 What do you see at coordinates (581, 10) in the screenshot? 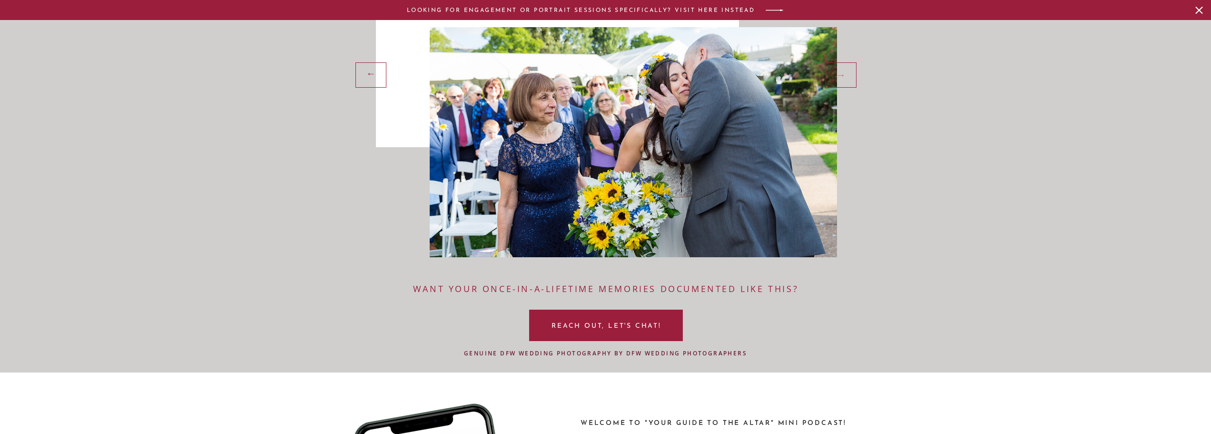
I see `p: LOOKING FOR ENGAGEMENT or PORTRAIT SESSIONS SPECIFICALLY? VISIT HERE INSTEAD` at bounding box center [581, 10].